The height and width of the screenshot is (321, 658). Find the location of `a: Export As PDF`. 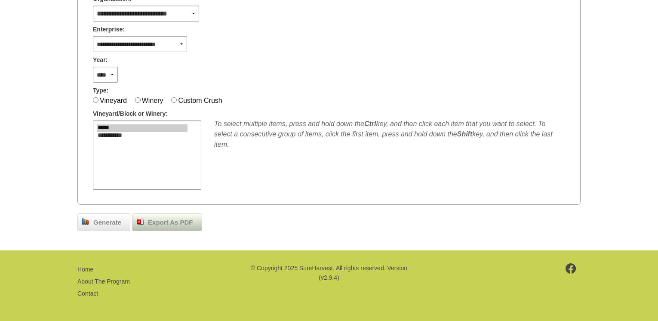

a: Export As PDF is located at coordinates (167, 222).